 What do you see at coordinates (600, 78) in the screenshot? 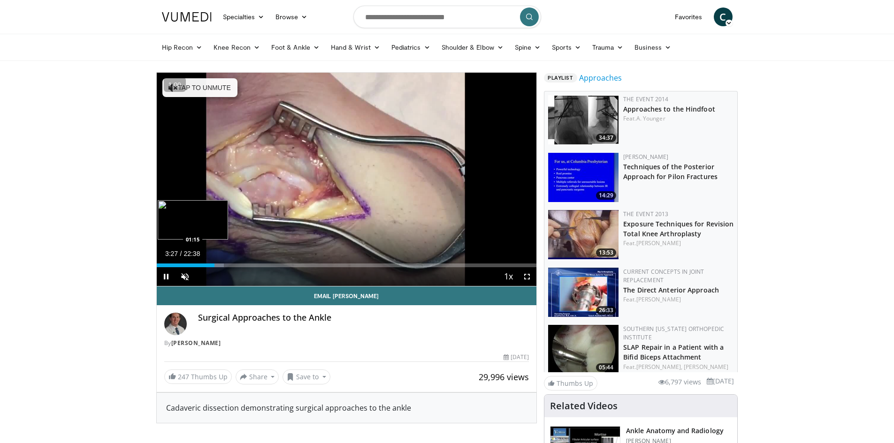
I see `a: Approaches` at bounding box center [600, 78].